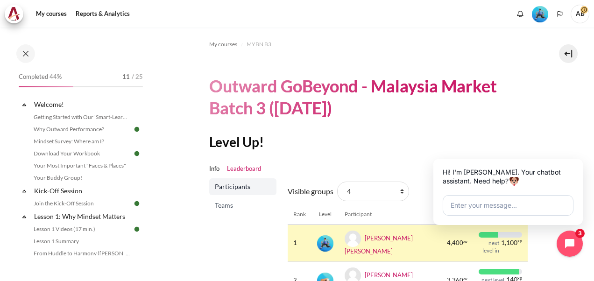 Image resolution: width=594 pixels, height=281 pixels. What do you see at coordinates (244, 206) in the screenshot?
I see `span: Teams` at bounding box center [244, 206].